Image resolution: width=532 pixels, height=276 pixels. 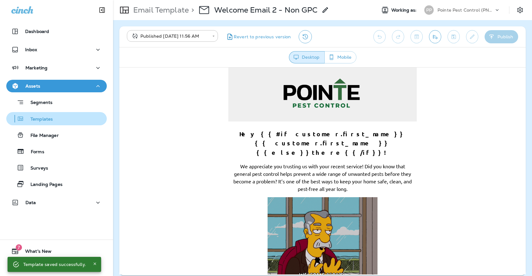 I want to click on button: Settings, so click(x=520, y=10).